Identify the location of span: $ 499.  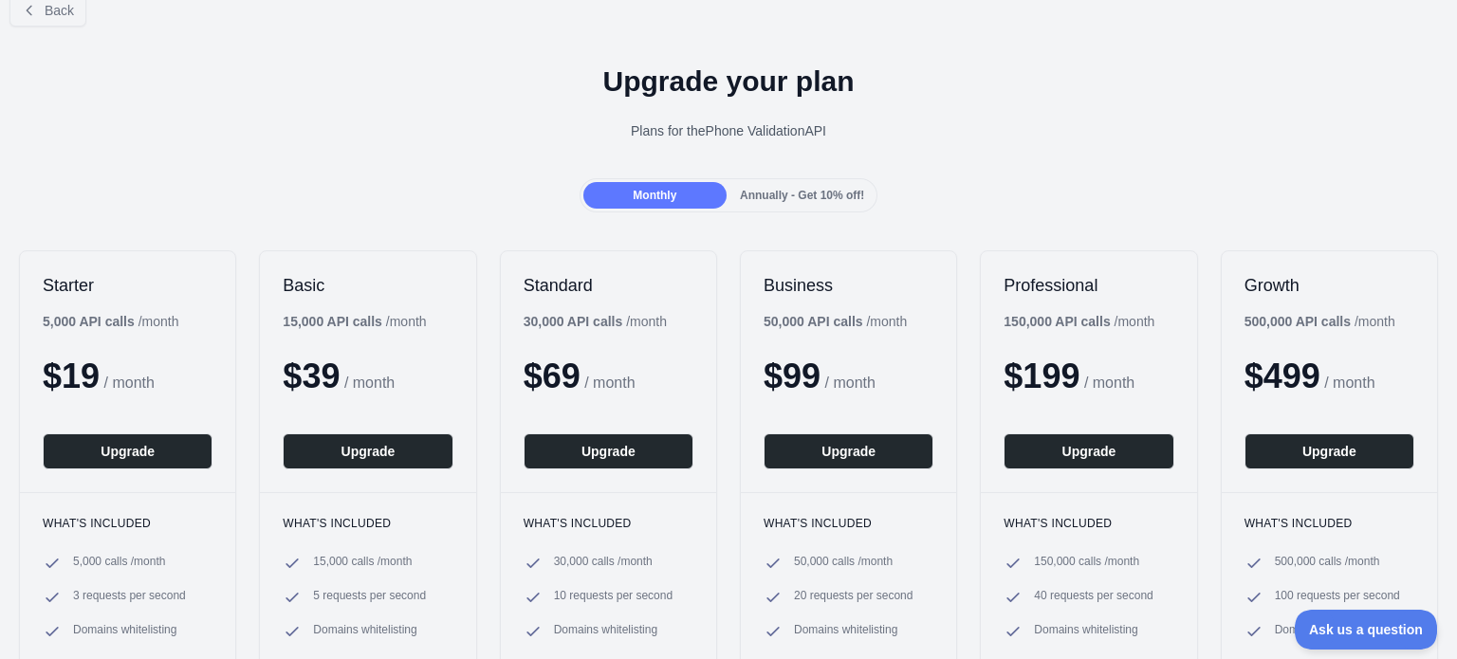
(1282, 376).